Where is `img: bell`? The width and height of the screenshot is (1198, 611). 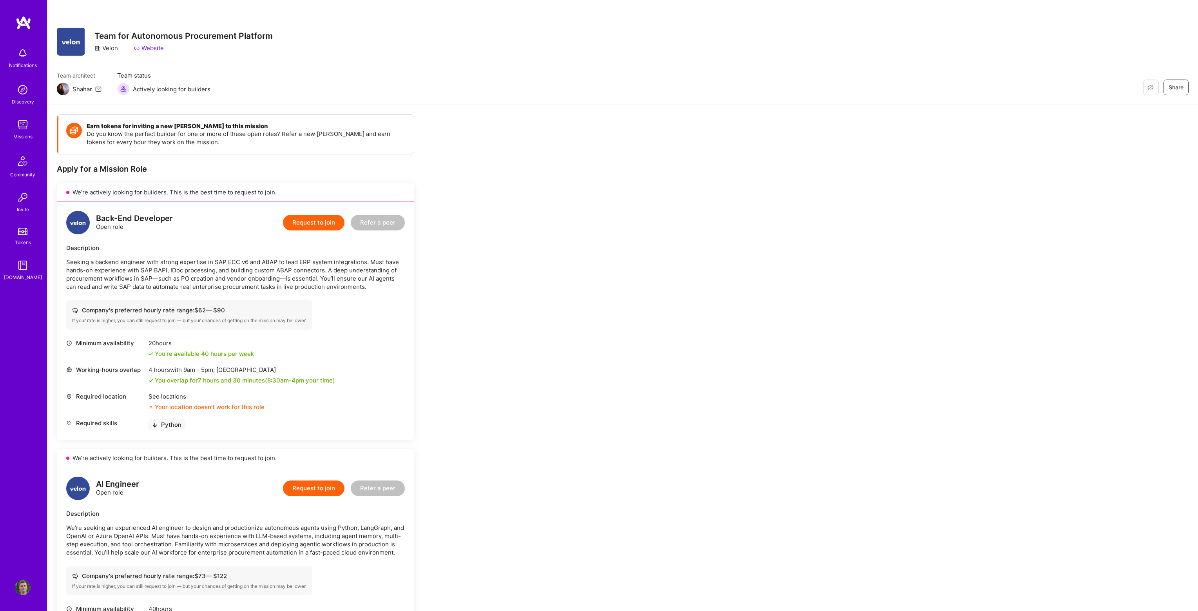
img: bell is located at coordinates (23, 53).